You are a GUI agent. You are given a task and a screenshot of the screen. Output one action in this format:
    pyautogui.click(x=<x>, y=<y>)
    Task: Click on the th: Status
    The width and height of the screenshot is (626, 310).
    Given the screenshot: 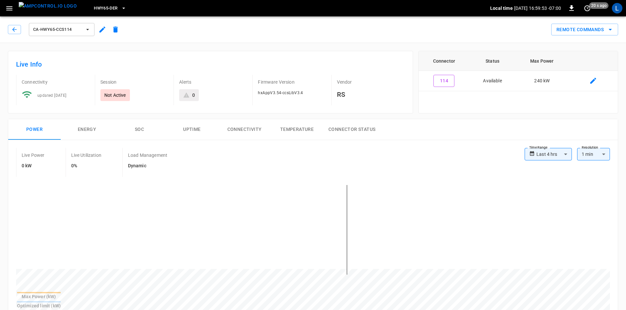 What is the action you would take?
    pyautogui.click(x=492, y=61)
    